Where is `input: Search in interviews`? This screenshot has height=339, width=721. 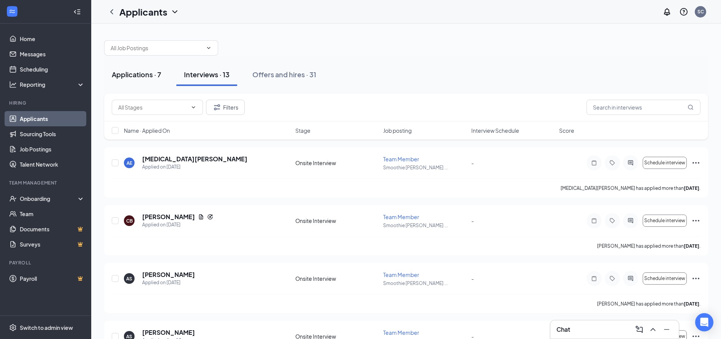 input: Search in interviews is located at coordinates (644, 107).